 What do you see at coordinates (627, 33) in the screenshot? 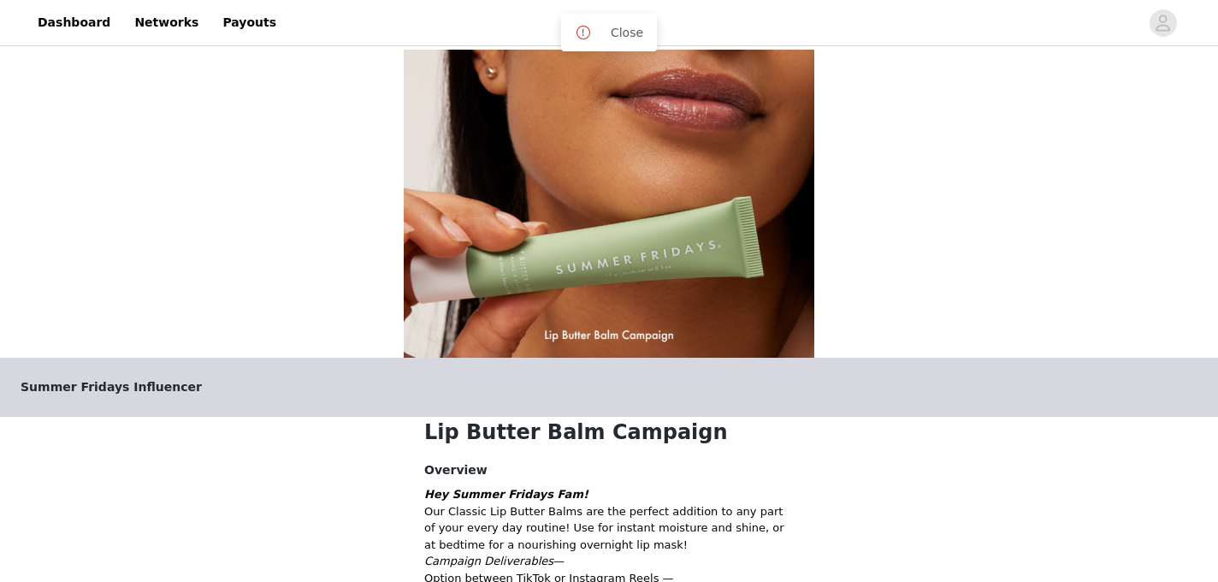
I see `a: Close` at bounding box center [627, 33].